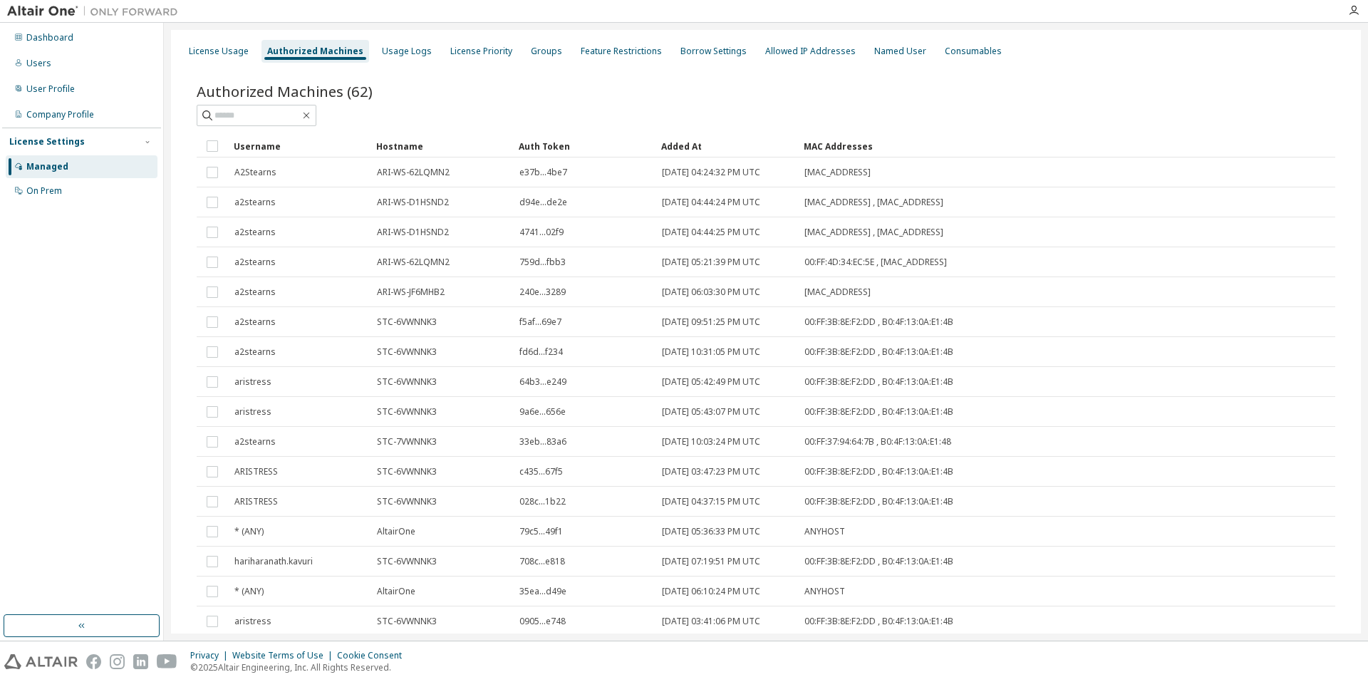 The height and width of the screenshot is (682, 1368). What do you see at coordinates (255, 172) in the screenshot?
I see `span: A2Stearns` at bounding box center [255, 172].